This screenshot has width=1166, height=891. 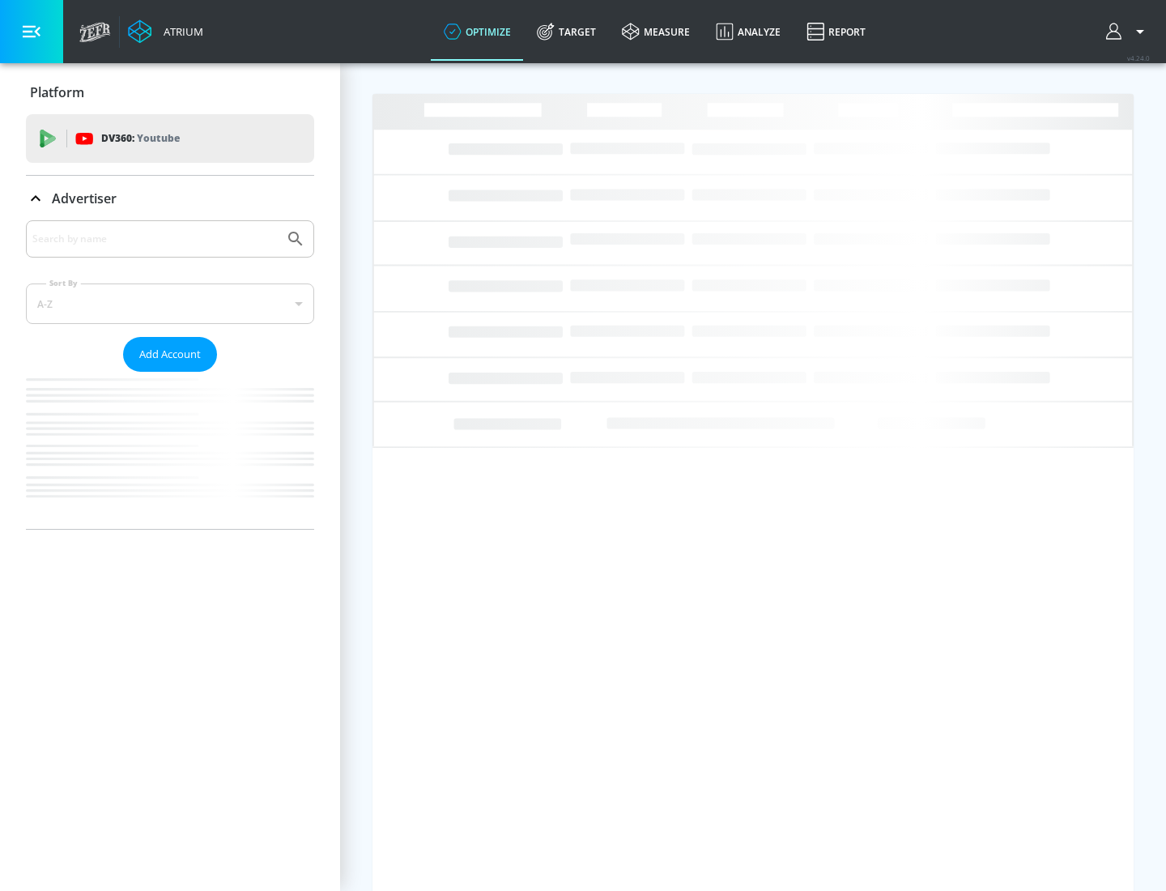 What do you see at coordinates (140, 138) in the screenshot?
I see `p: DV360:` at bounding box center [140, 138].